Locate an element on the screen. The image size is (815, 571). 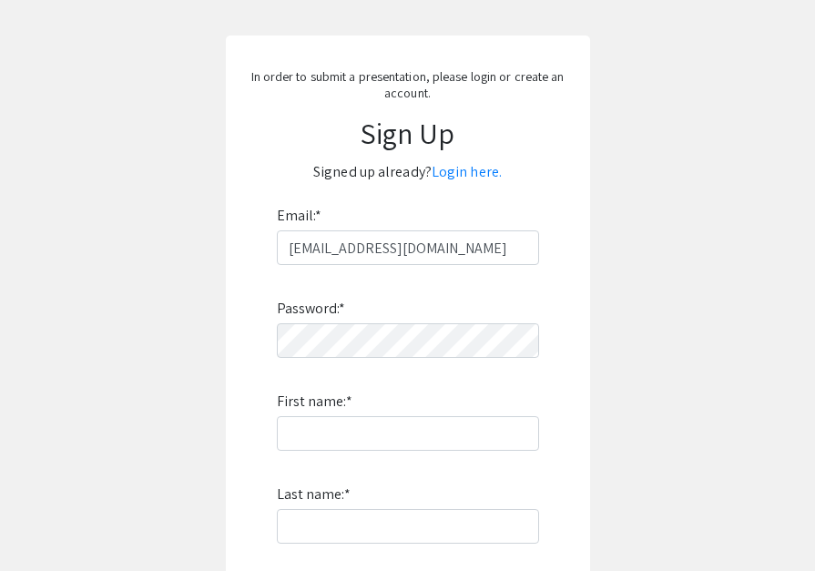
h1: Sign Up is located at coordinates (408, 133).